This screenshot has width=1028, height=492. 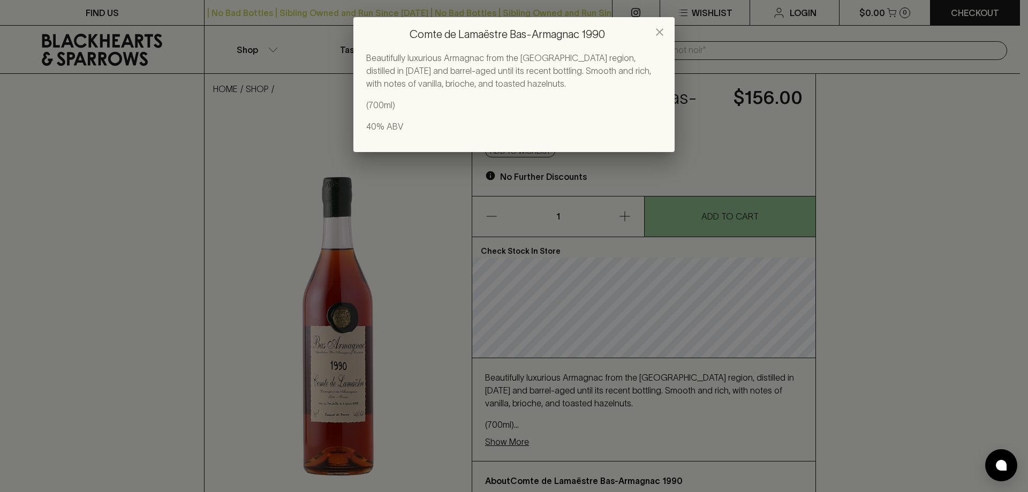 What do you see at coordinates (1002, 465) in the screenshot?
I see `img: bubble-icon` at bounding box center [1002, 465].